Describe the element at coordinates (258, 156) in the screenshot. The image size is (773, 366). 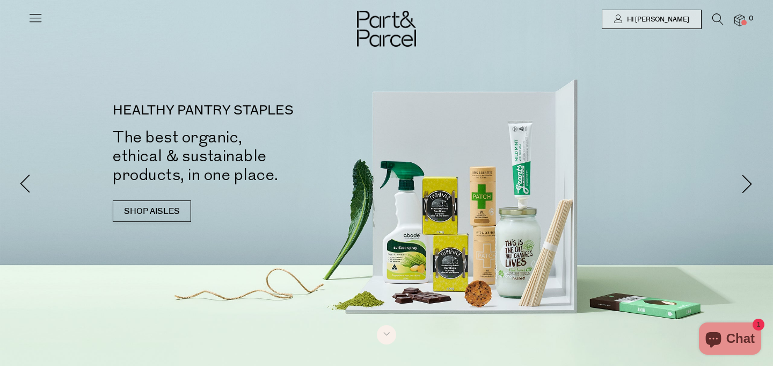
I see `h2: The best organic, ethical & sustainable products, in one place.` at that location.